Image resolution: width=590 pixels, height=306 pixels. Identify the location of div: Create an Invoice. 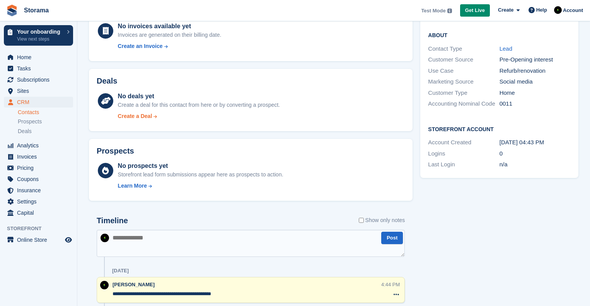
(140, 46).